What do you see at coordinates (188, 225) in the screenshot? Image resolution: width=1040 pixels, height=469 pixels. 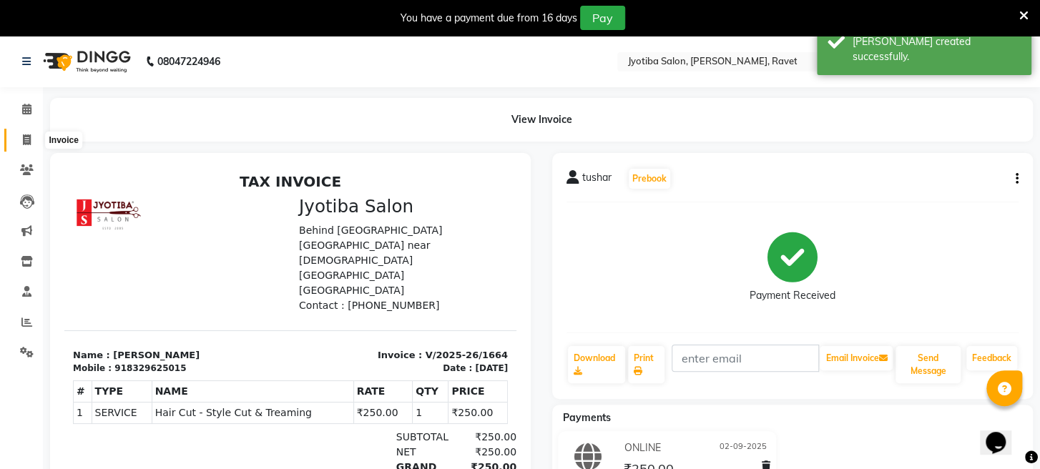 I see `th: NAME` at bounding box center [188, 225].